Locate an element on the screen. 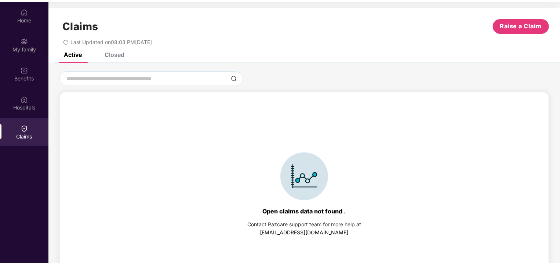 The height and width of the screenshot is (263, 560). span: Raise a Claim is located at coordinates (521, 26).